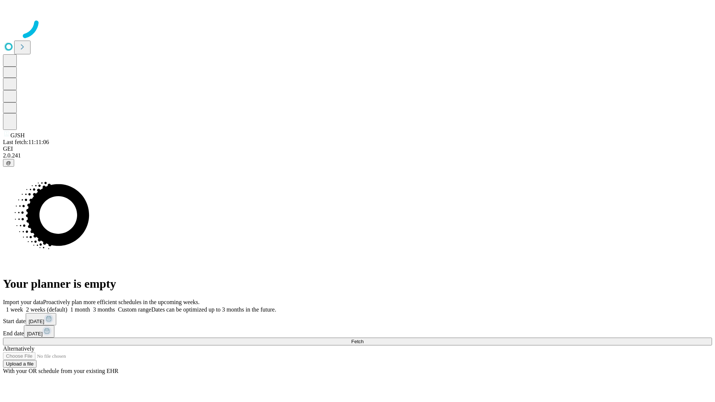 Image resolution: width=715 pixels, height=402 pixels. I want to click on span: Custom range, so click(134, 310).